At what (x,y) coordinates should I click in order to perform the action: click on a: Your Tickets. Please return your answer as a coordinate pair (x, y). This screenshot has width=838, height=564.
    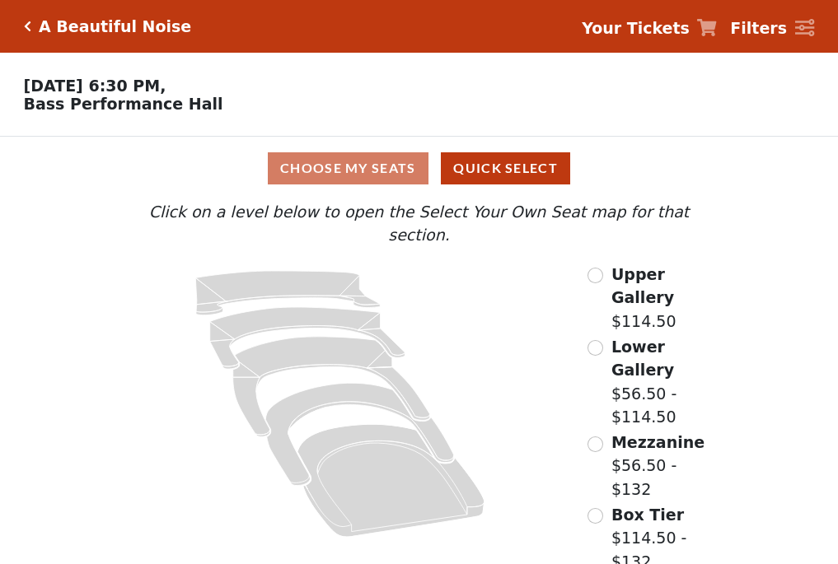
    Looking at the image, I should click on (649, 28).